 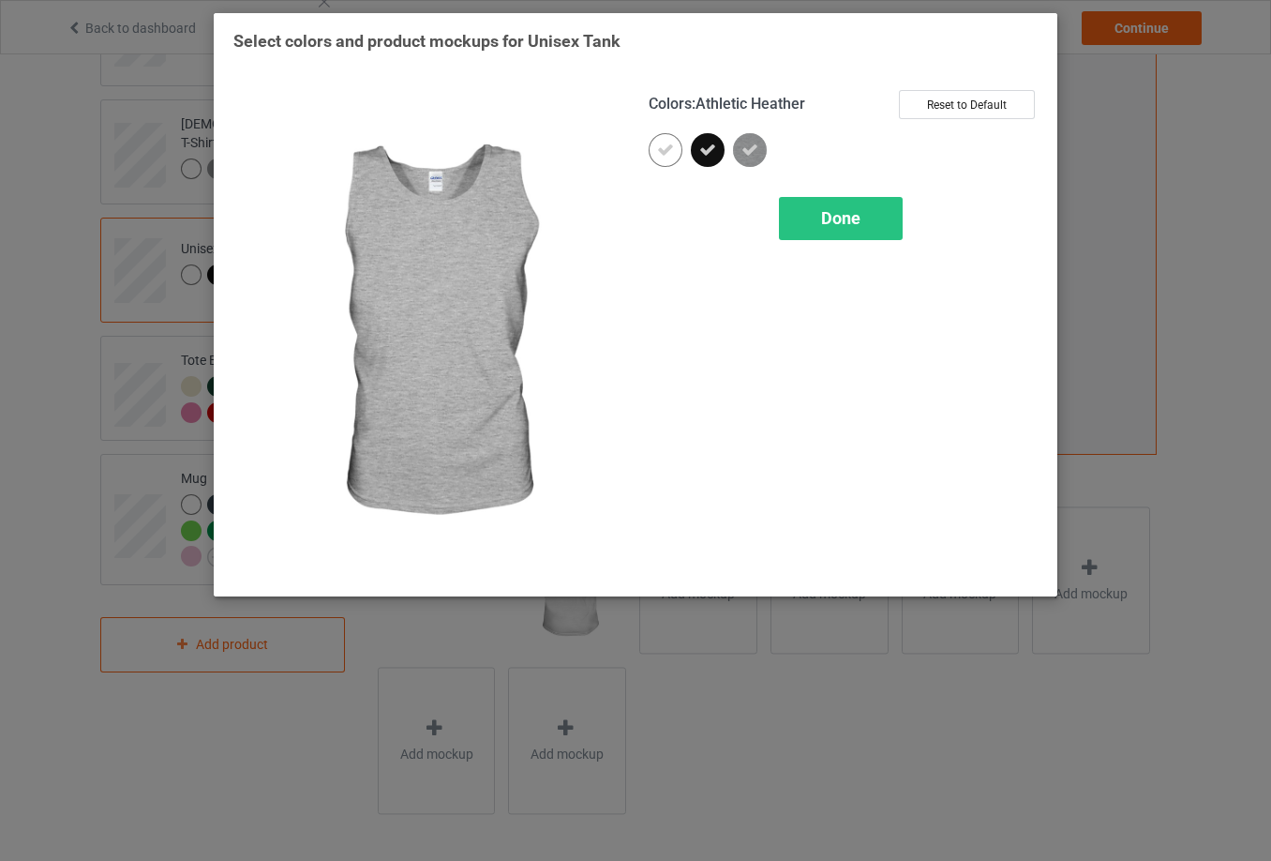 What do you see at coordinates (428, 333) in the screenshot?
I see `img: regular.jpg` at bounding box center [428, 333].